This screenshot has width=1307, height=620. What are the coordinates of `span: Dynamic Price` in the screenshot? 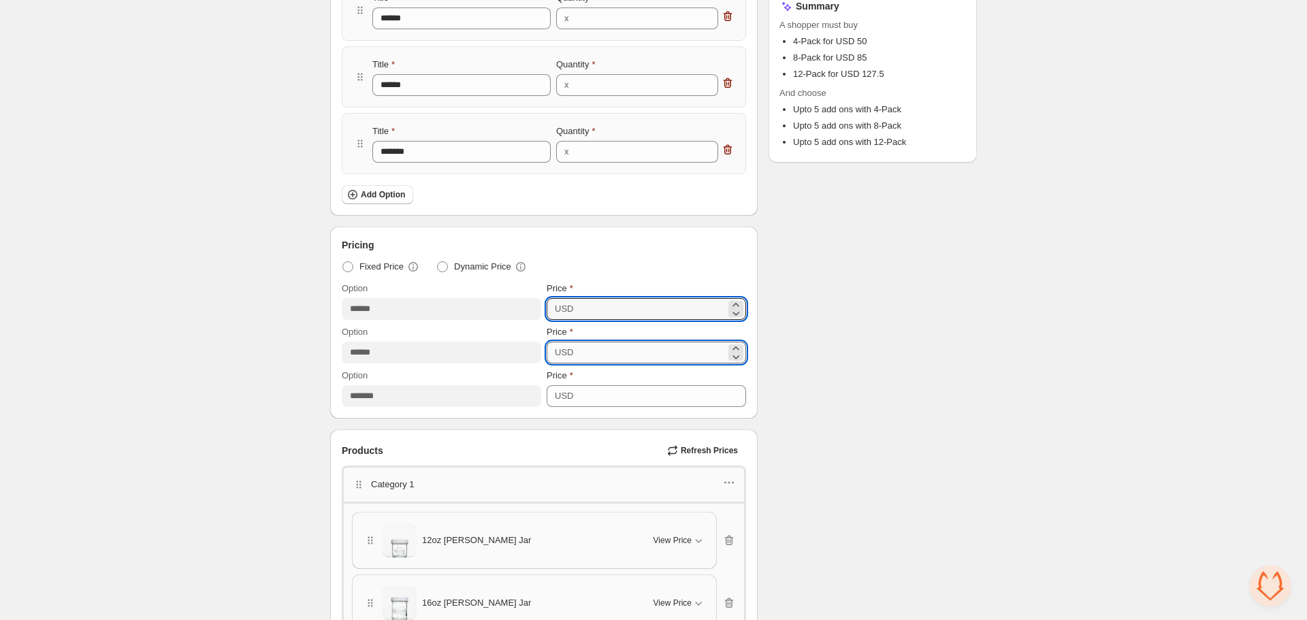 It's located at (483, 267).